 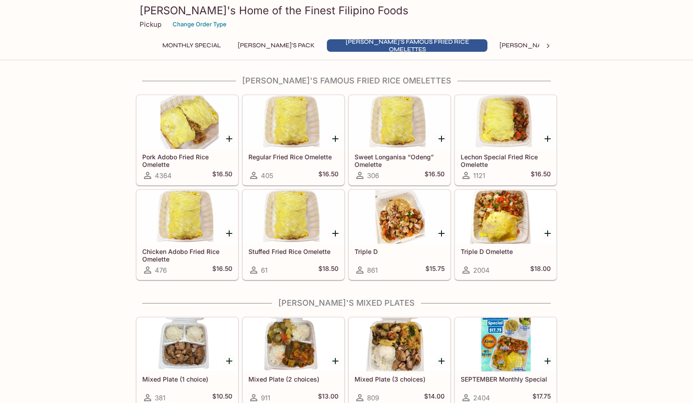 What do you see at coordinates (264, 270) in the screenshot?
I see `span: 61` at bounding box center [264, 270].